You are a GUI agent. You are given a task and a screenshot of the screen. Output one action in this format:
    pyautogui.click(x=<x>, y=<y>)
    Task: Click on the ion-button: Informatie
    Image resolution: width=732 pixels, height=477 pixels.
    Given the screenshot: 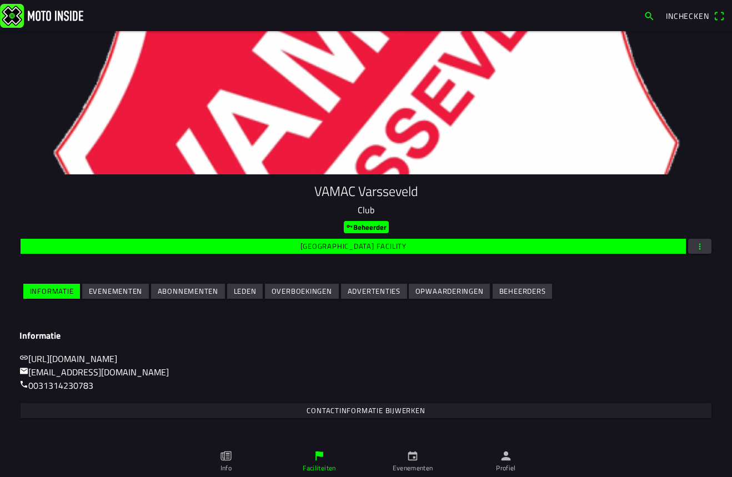 What is the action you would take?
    pyautogui.click(x=52, y=291)
    